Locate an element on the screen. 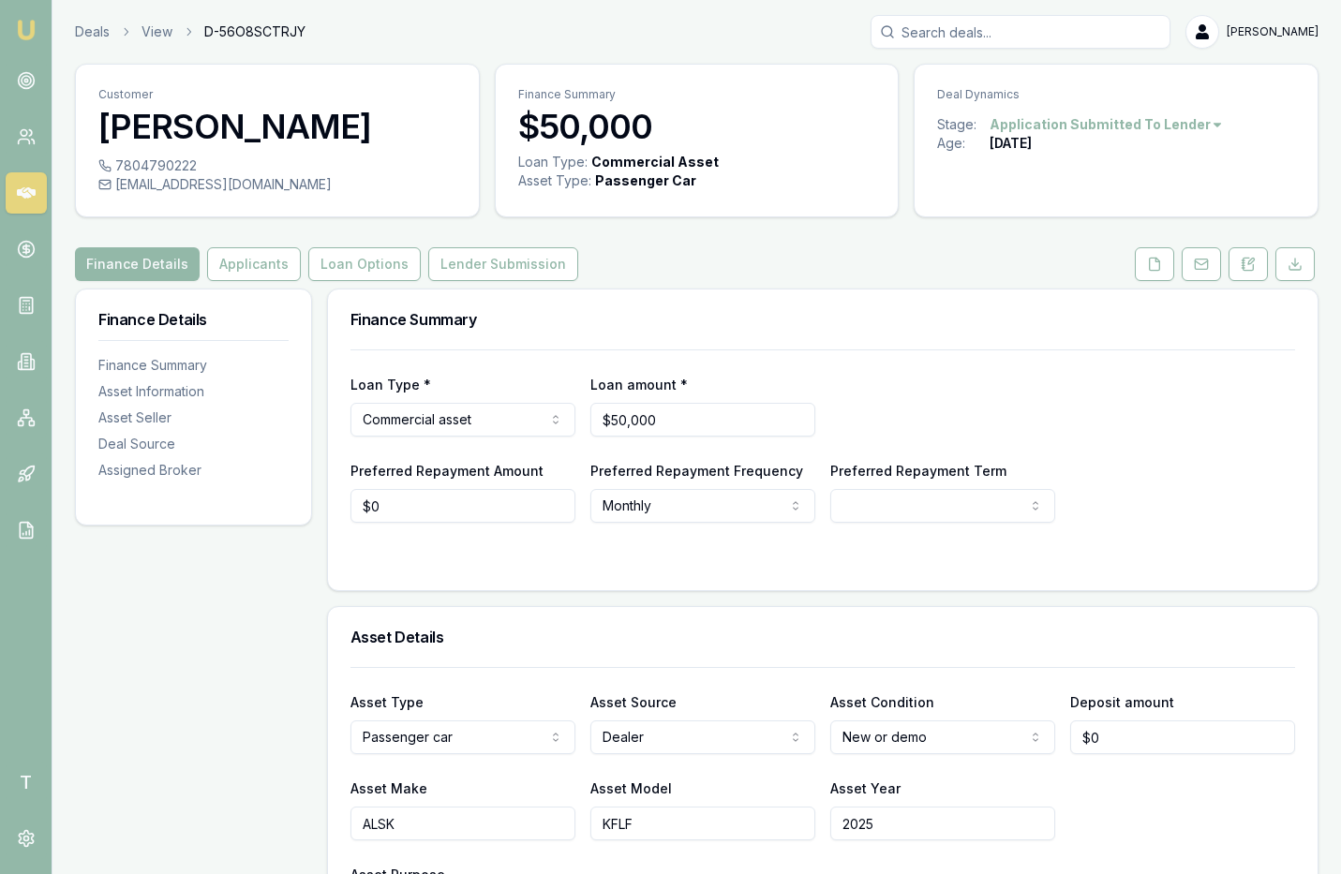 The width and height of the screenshot is (1341, 874). span: T is located at coordinates (26, 782).